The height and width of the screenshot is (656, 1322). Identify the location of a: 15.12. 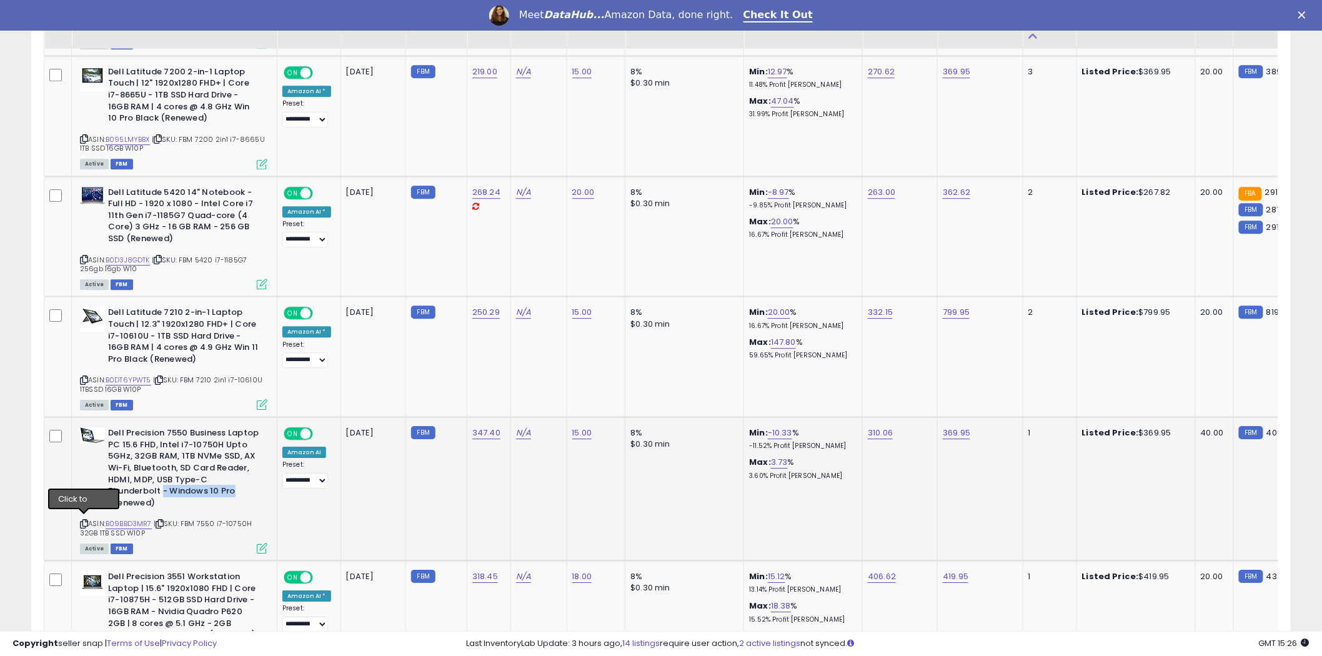
(776, 577).